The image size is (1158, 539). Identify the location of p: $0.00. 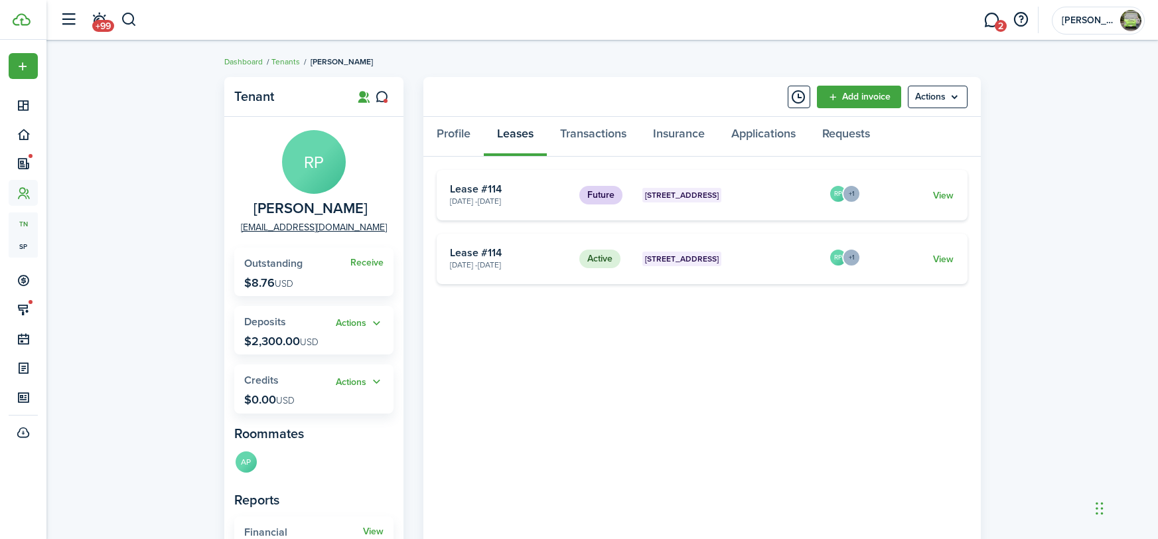
(269, 400).